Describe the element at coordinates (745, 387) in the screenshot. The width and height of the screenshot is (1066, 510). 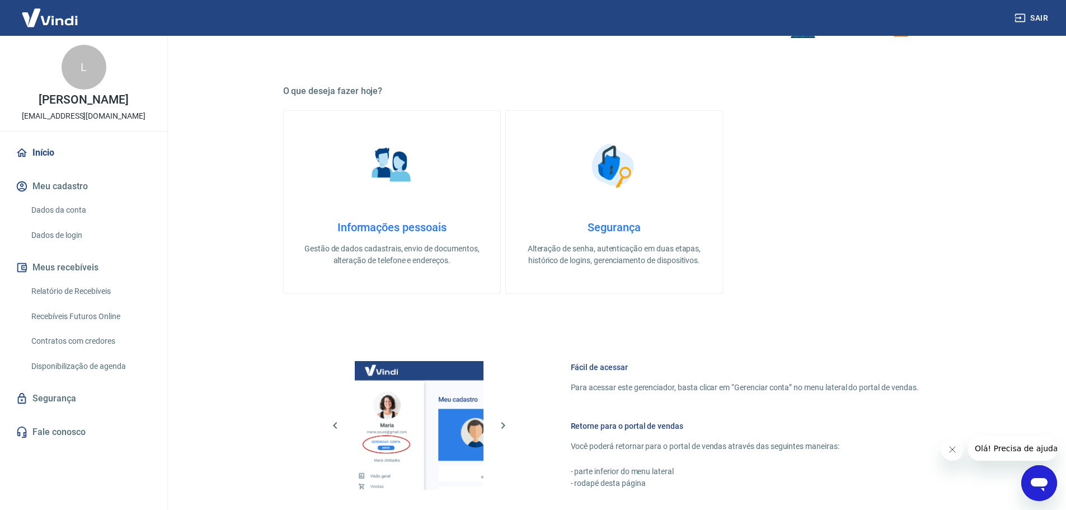
I see `p: Para acessar este gerenciador, basta clicar em “Gerenciar conta” no menu lateral do portal de ven...` at that location.